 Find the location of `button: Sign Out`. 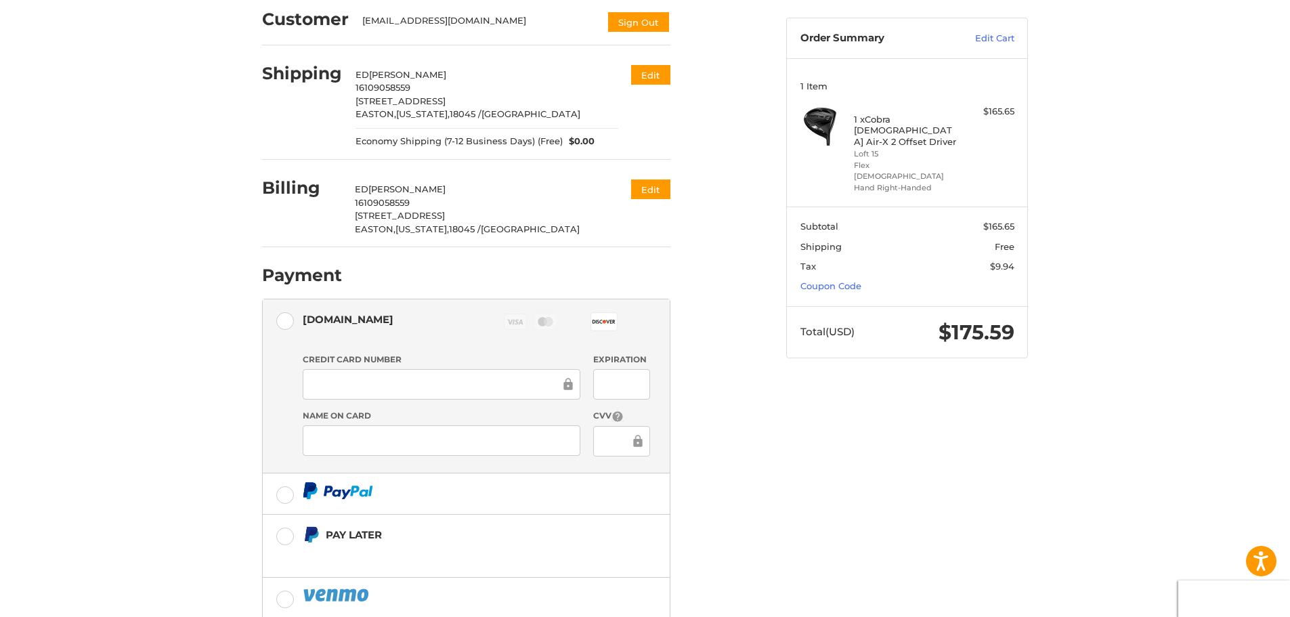

button: Sign Out is located at coordinates (638, 22).